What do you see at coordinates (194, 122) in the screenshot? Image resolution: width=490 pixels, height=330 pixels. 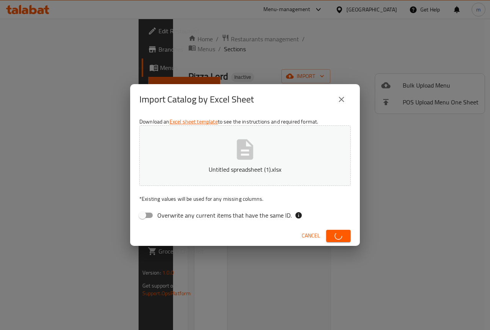 I see `a: Excel sheet template` at bounding box center [194, 122].